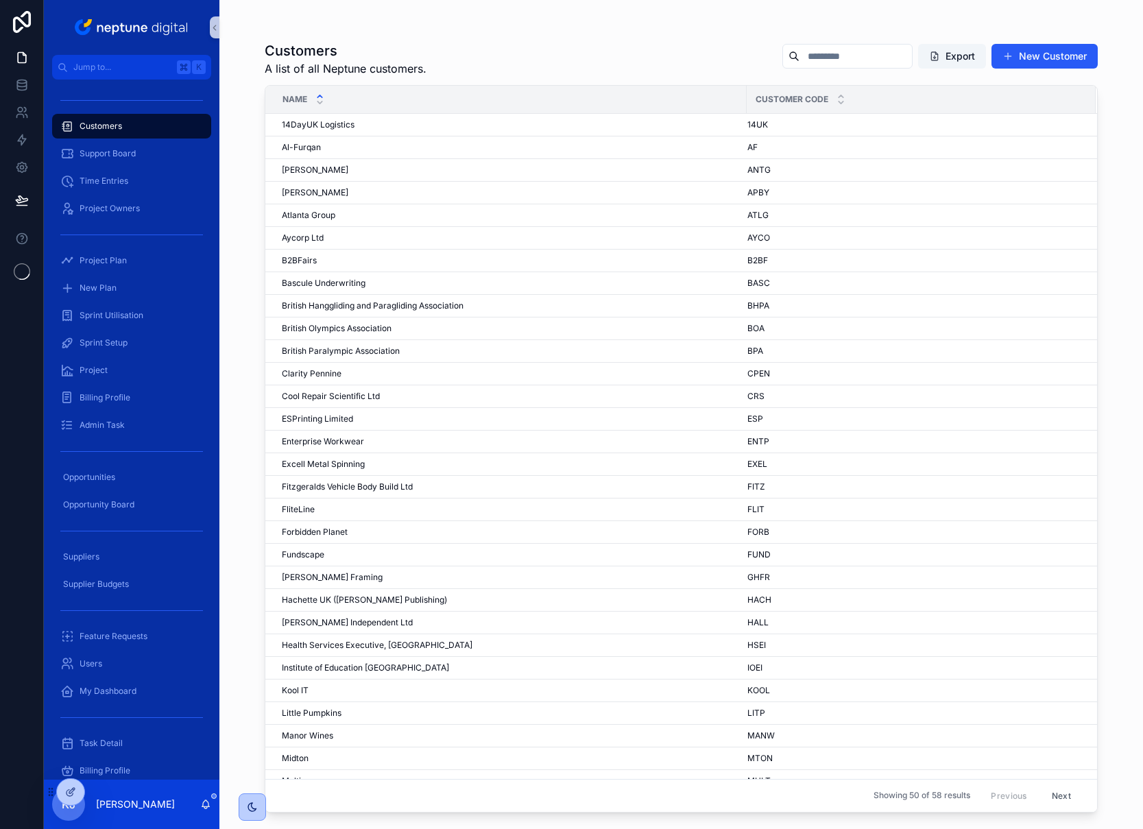 The width and height of the screenshot is (1143, 829). What do you see at coordinates (913, 170) in the screenshot?
I see `a: ANTG` at bounding box center [913, 170].